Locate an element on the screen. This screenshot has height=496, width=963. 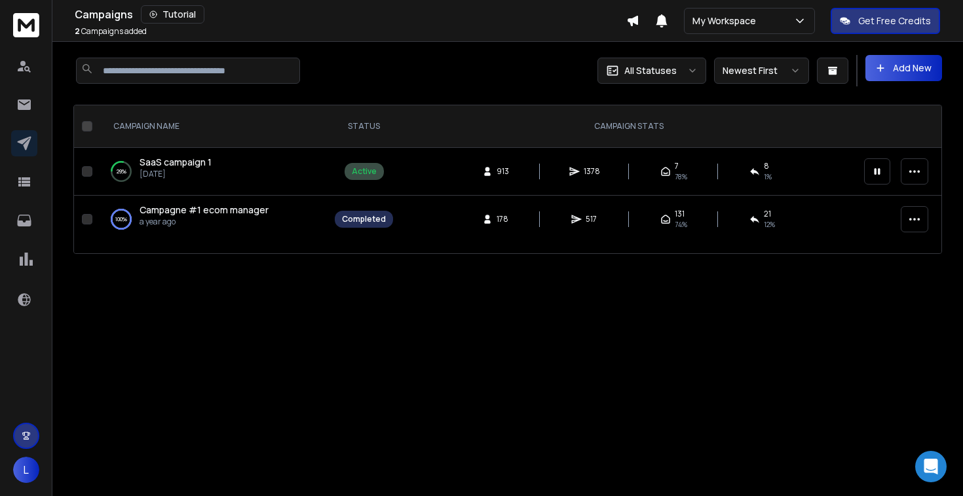
a: Campagne #1 ecom manager is located at coordinates (204, 210).